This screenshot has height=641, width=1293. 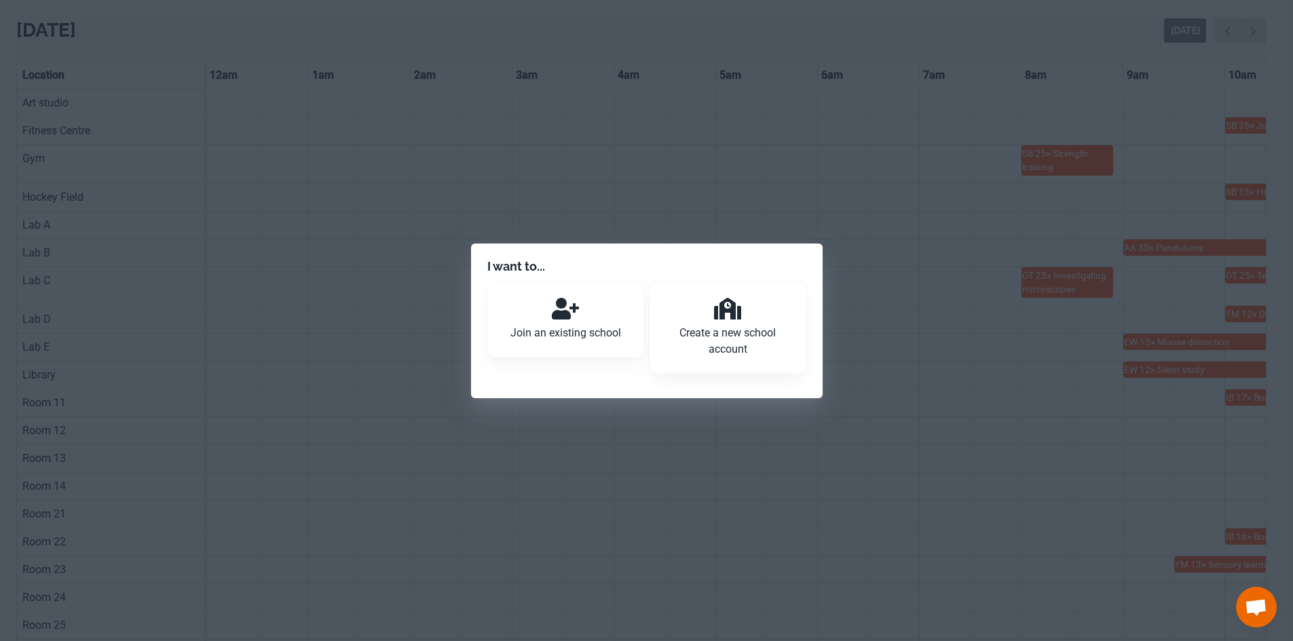 I want to click on p: Create a new school account, so click(x=728, y=341).